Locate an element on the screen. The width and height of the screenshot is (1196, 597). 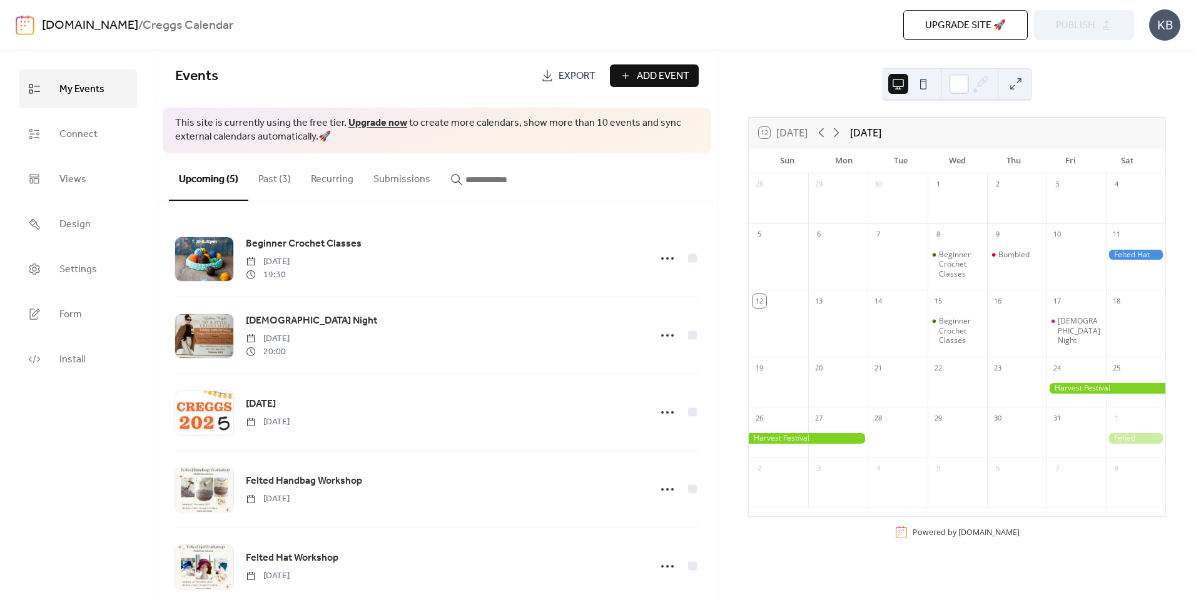
div: Fri is located at coordinates (1070, 161).